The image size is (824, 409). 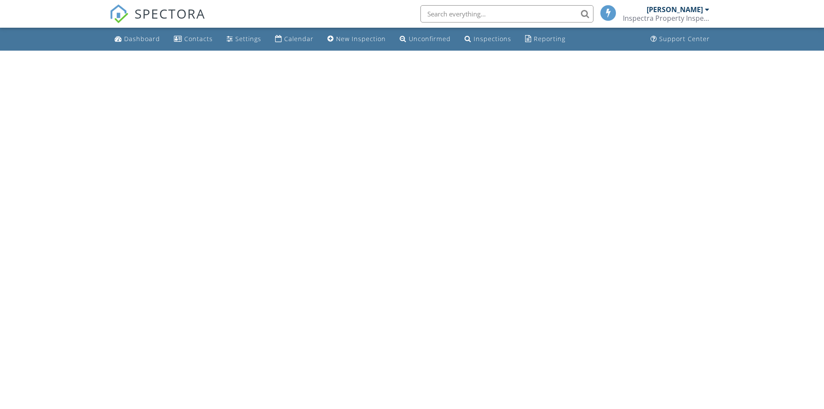 I want to click on div: Calendar, so click(x=299, y=38).